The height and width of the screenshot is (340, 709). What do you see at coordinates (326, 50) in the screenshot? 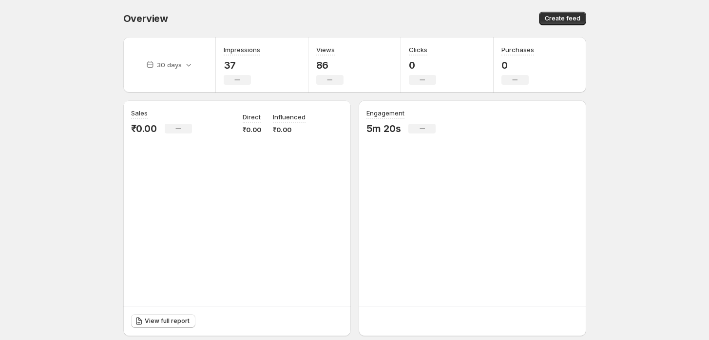
I see `h3: Views` at bounding box center [326, 50].